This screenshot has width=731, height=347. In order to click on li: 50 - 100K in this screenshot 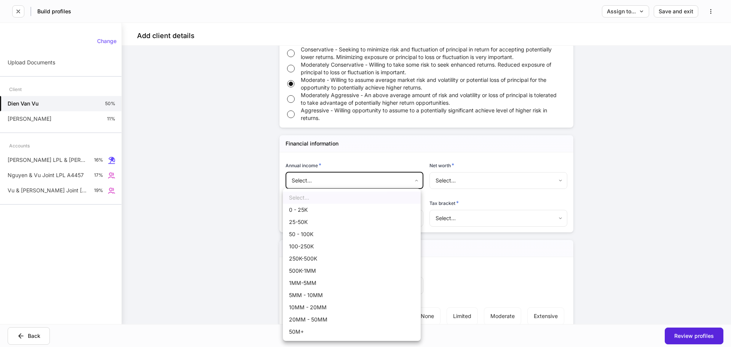, I will do `click(352, 234)`.